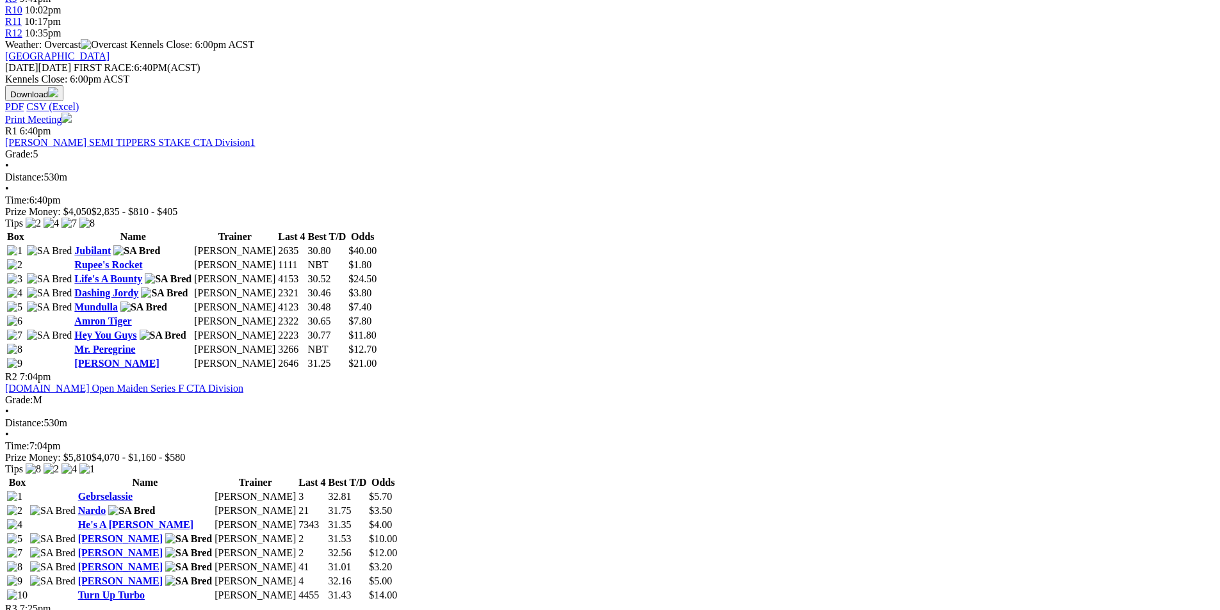  I want to click on span: 10:02pm, so click(43, 10).